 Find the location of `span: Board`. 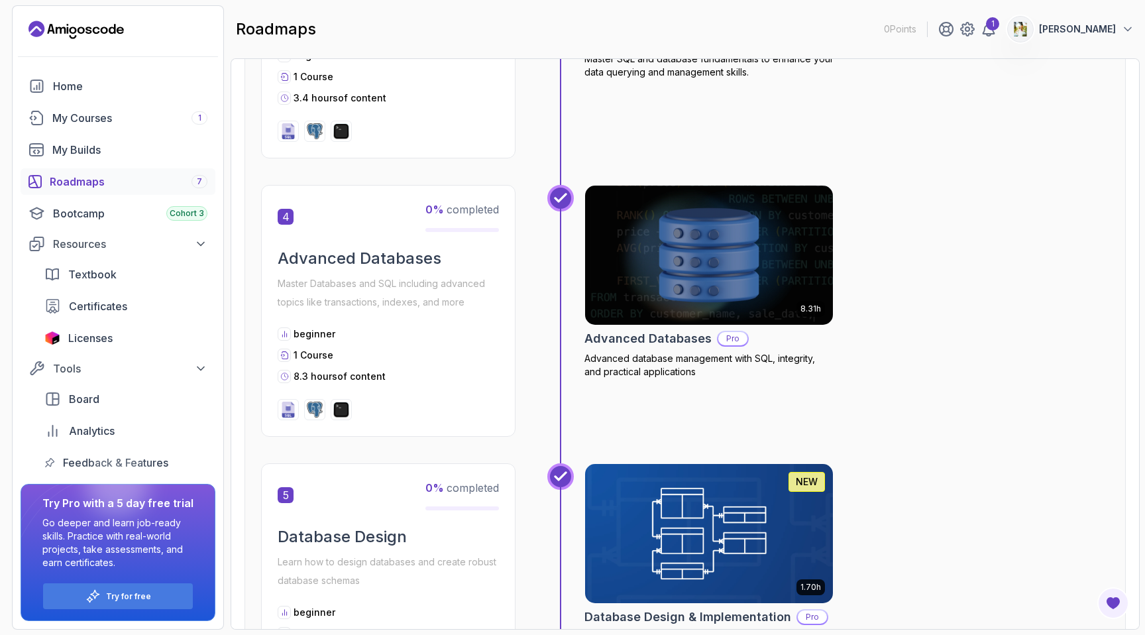

span: Board is located at coordinates (84, 399).